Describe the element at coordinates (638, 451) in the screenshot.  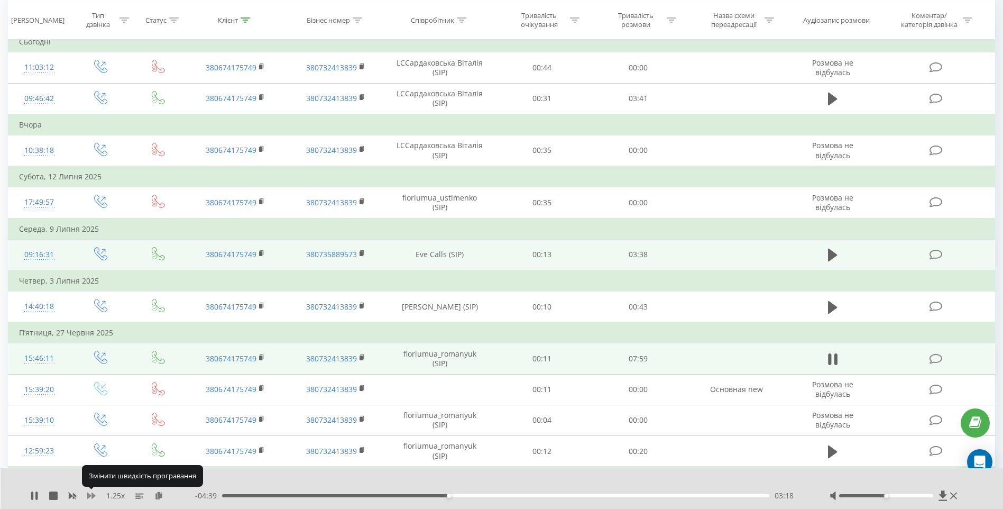
I see `td: 00:20` at that location.